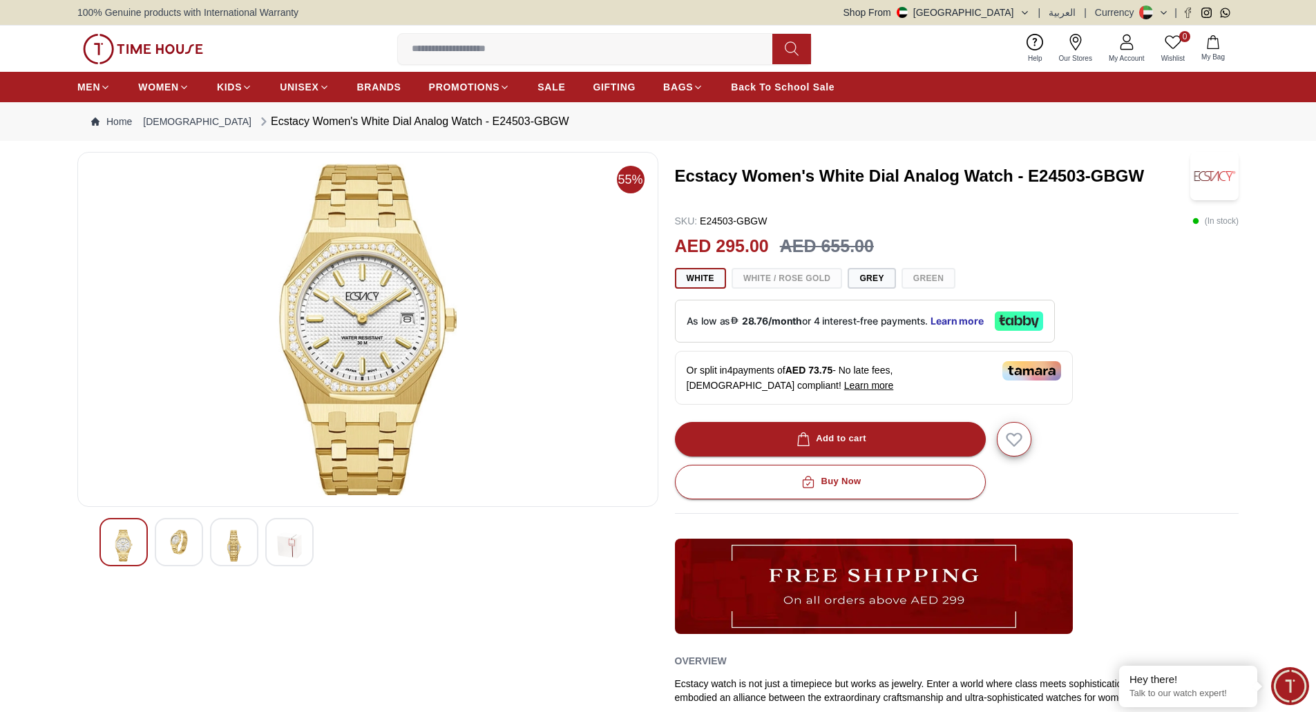 This screenshot has width=1316, height=712. I want to click on img: Tamara, so click(1031, 371).